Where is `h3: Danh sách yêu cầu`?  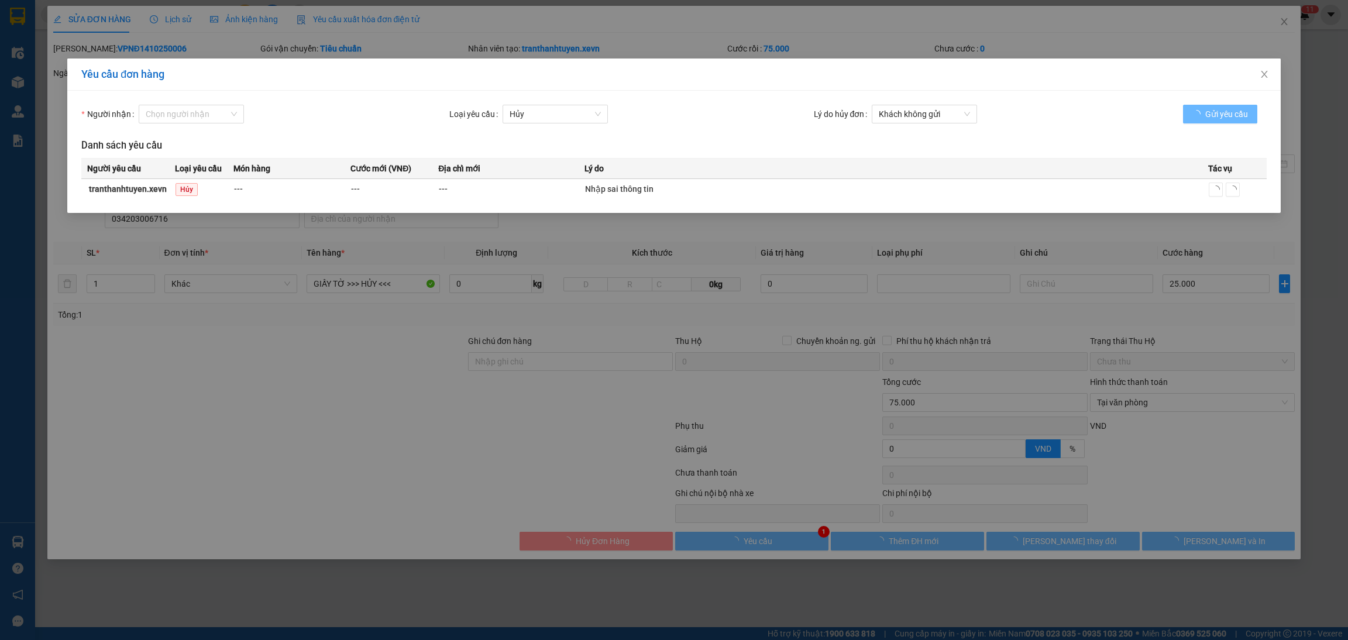 h3: Danh sách yêu cầu is located at coordinates (674, 146).